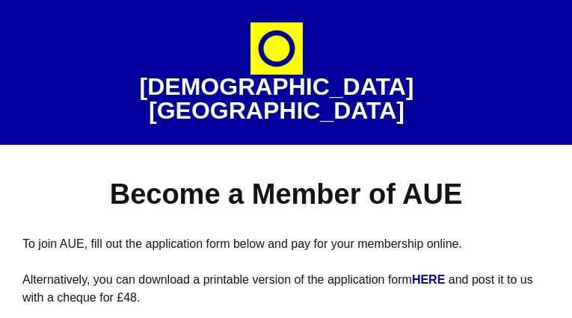  I want to click on h1: Become a Member of AUE, so click(286, 194).